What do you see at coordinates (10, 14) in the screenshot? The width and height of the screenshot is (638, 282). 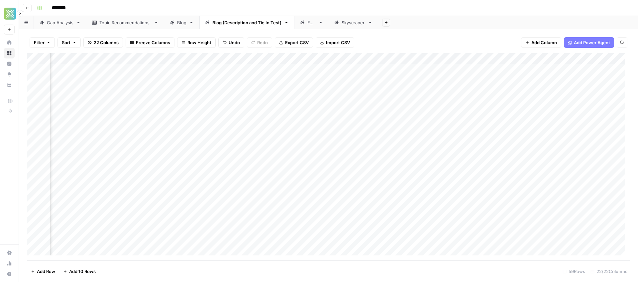 I see `img: Xponent21 Logo` at bounding box center [10, 14].